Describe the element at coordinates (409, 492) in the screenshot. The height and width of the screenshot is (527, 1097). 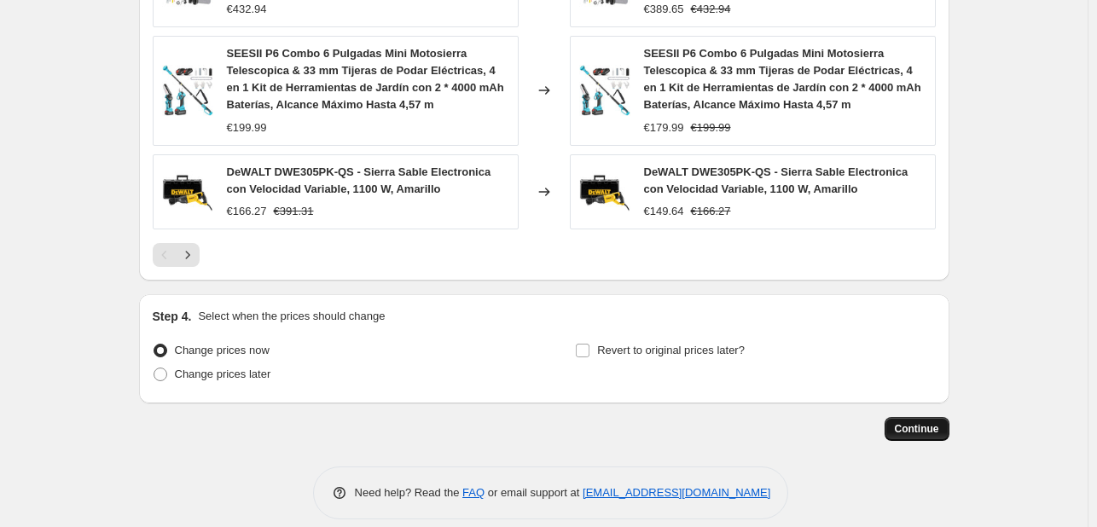
I see `span: Need help? Read the` at that location.